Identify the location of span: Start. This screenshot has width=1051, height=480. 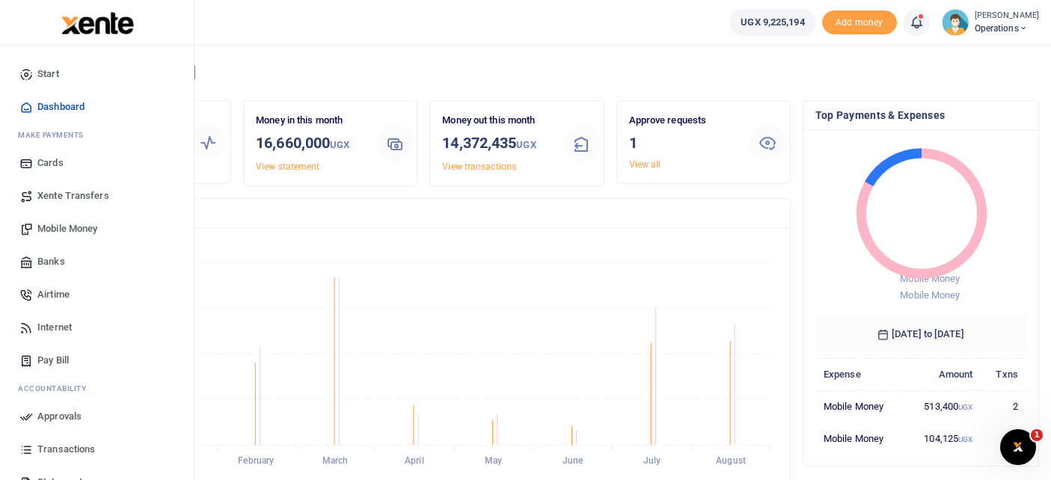
(48, 74).